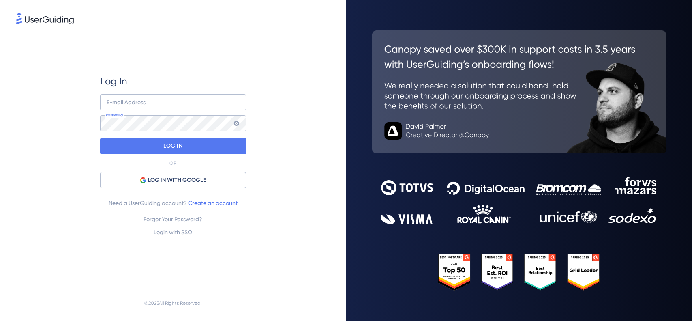 The image size is (692, 321). Describe the element at coordinates (173, 219) in the screenshot. I see `a: Forgot Your Password?` at that location.